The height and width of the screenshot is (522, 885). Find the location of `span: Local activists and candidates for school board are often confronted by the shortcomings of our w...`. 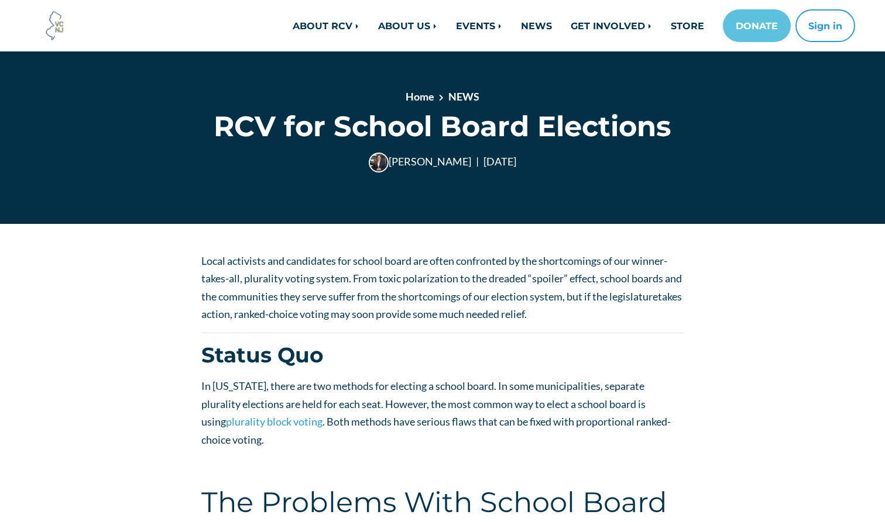

span: Local activists and candidates for school board are often confronted by the shortcomings of our w... is located at coordinates (441, 278).